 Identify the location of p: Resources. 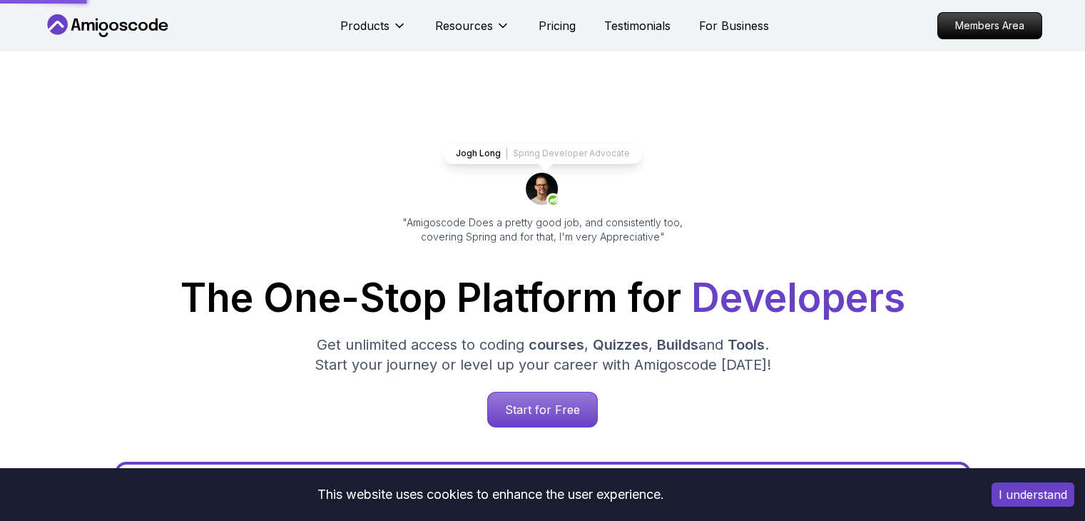
(464, 26).